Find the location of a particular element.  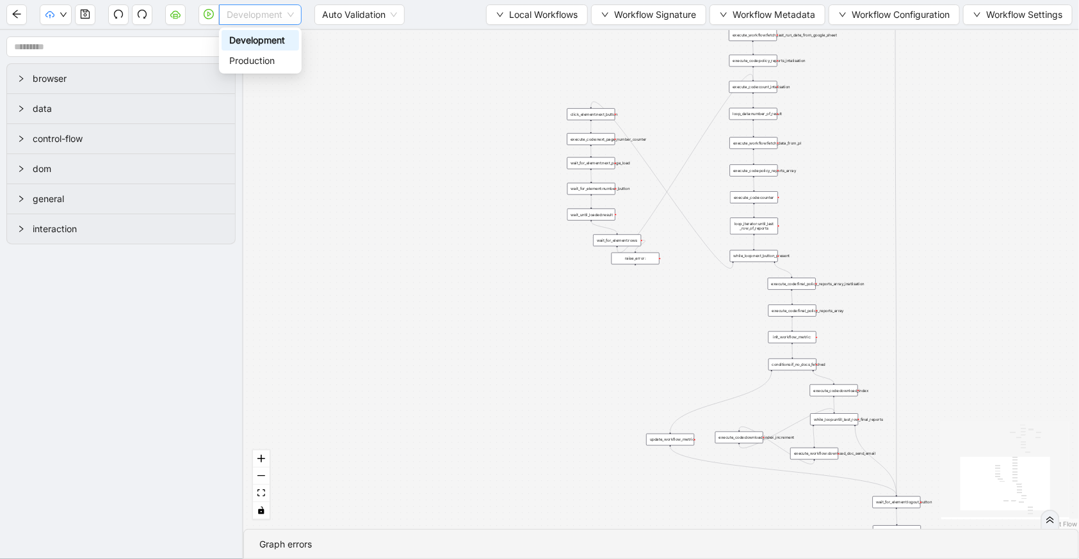

button: cloud-uploaddown is located at coordinates (56, 15).